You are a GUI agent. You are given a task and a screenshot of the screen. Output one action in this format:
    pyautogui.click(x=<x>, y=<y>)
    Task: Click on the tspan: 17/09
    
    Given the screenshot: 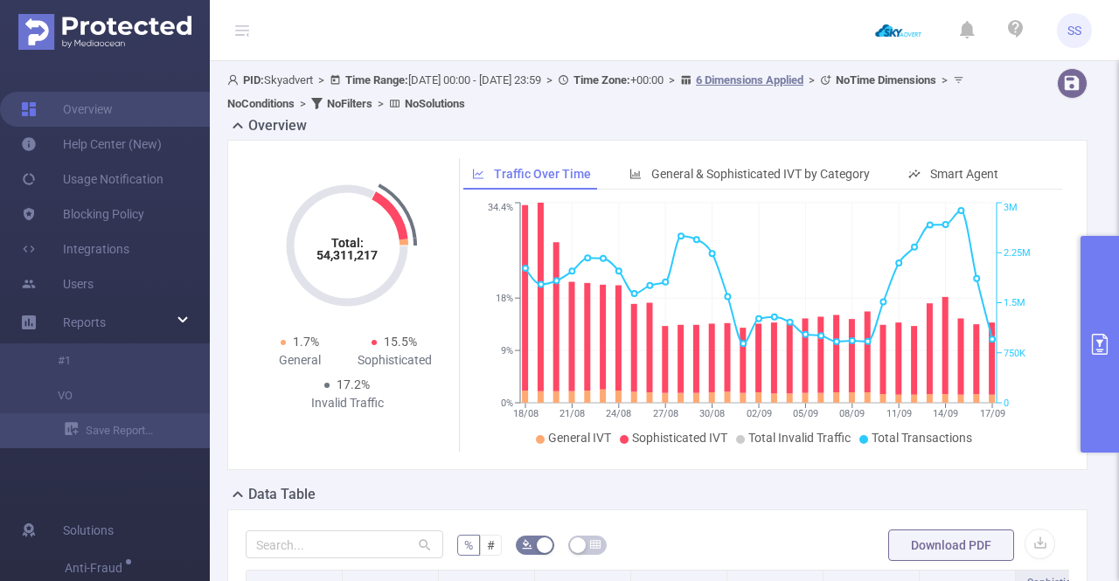 What is the action you would take?
    pyautogui.click(x=992, y=414)
    